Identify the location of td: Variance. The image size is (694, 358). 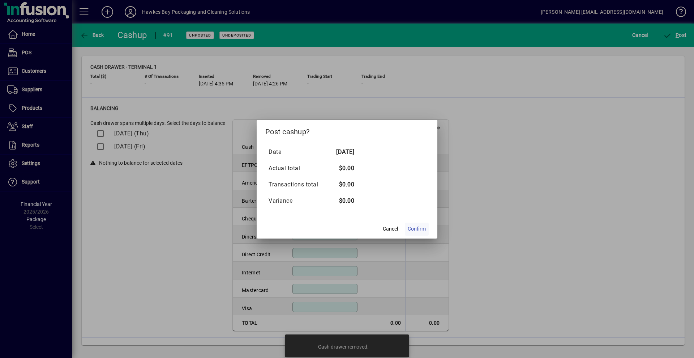
(297, 201).